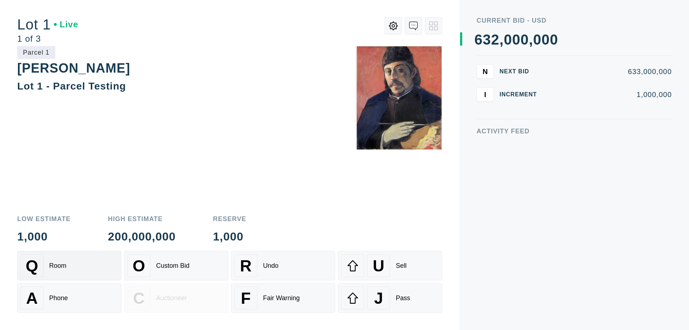  Describe the element at coordinates (172, 298) in the screenshot. I see `div: Auctioneer` at that location.